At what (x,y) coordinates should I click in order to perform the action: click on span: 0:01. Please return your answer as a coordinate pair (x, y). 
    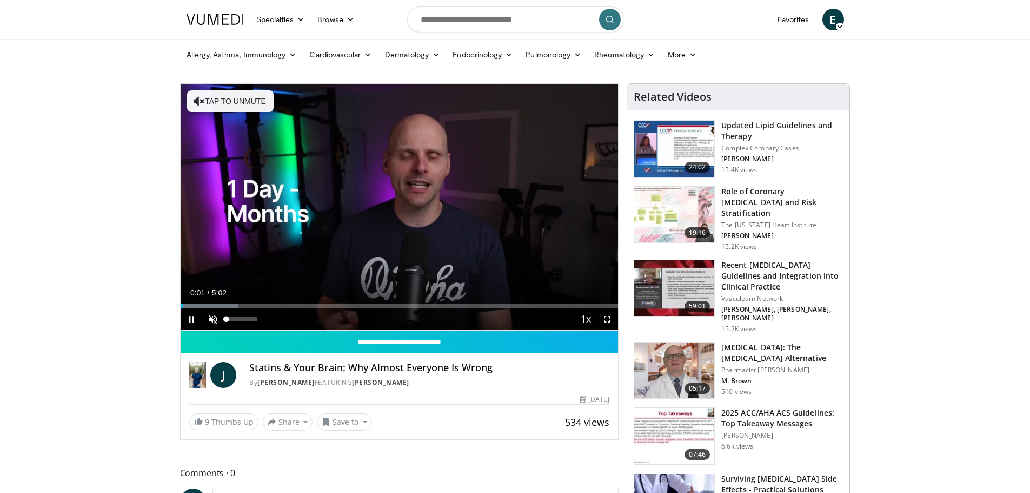
    Looking at the image, I should click on (197, 293).